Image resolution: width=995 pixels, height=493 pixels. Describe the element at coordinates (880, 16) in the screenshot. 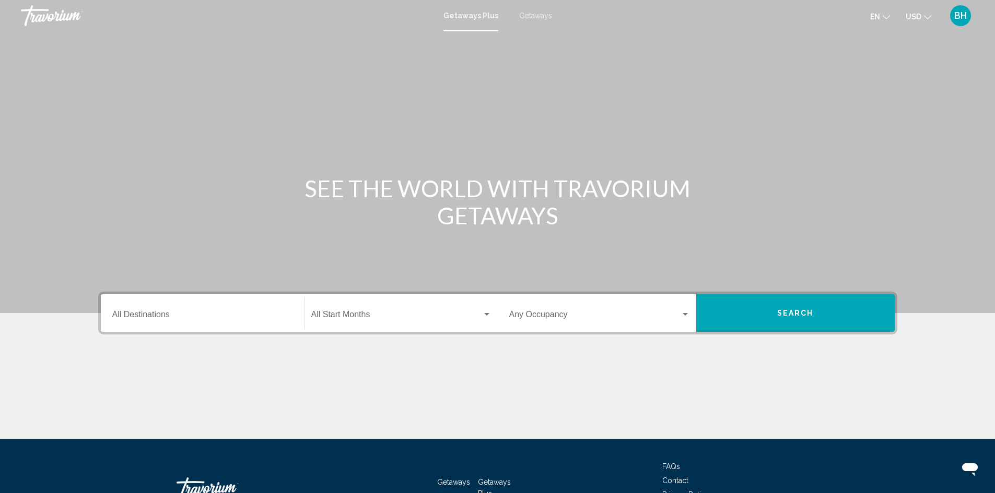

I see `button: Change language` at that location.